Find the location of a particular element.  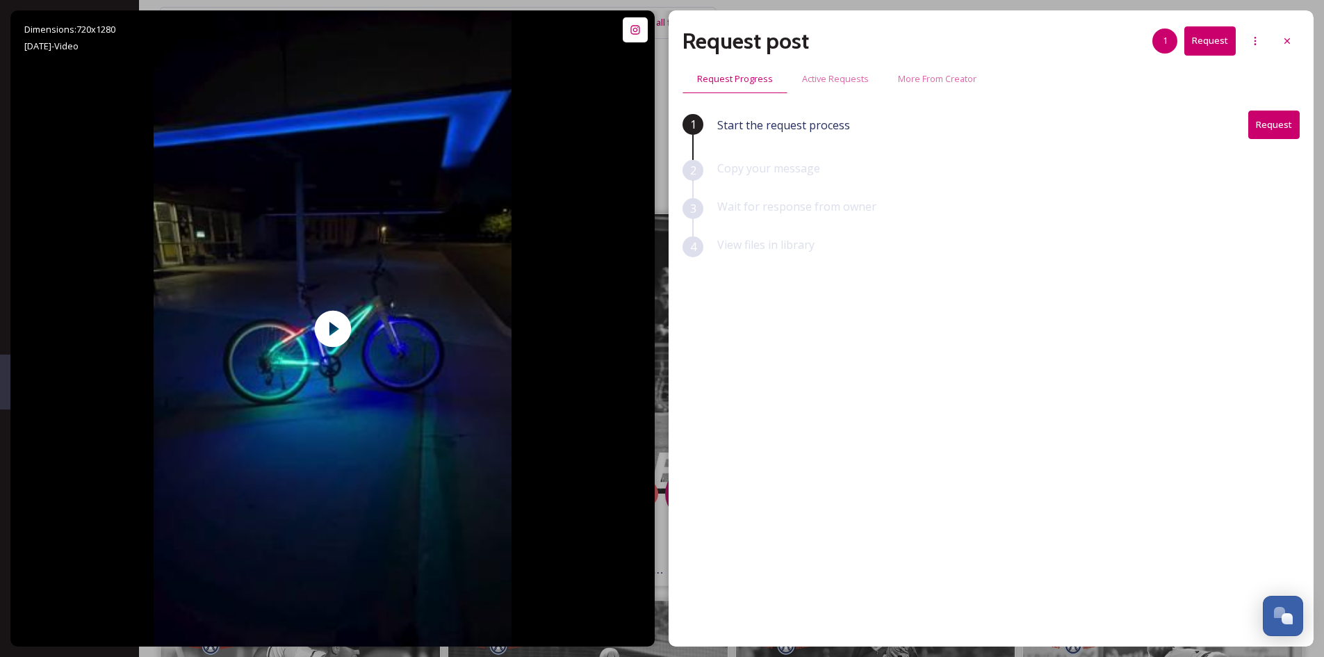

span: 2 is located at coordinates (693, 170).